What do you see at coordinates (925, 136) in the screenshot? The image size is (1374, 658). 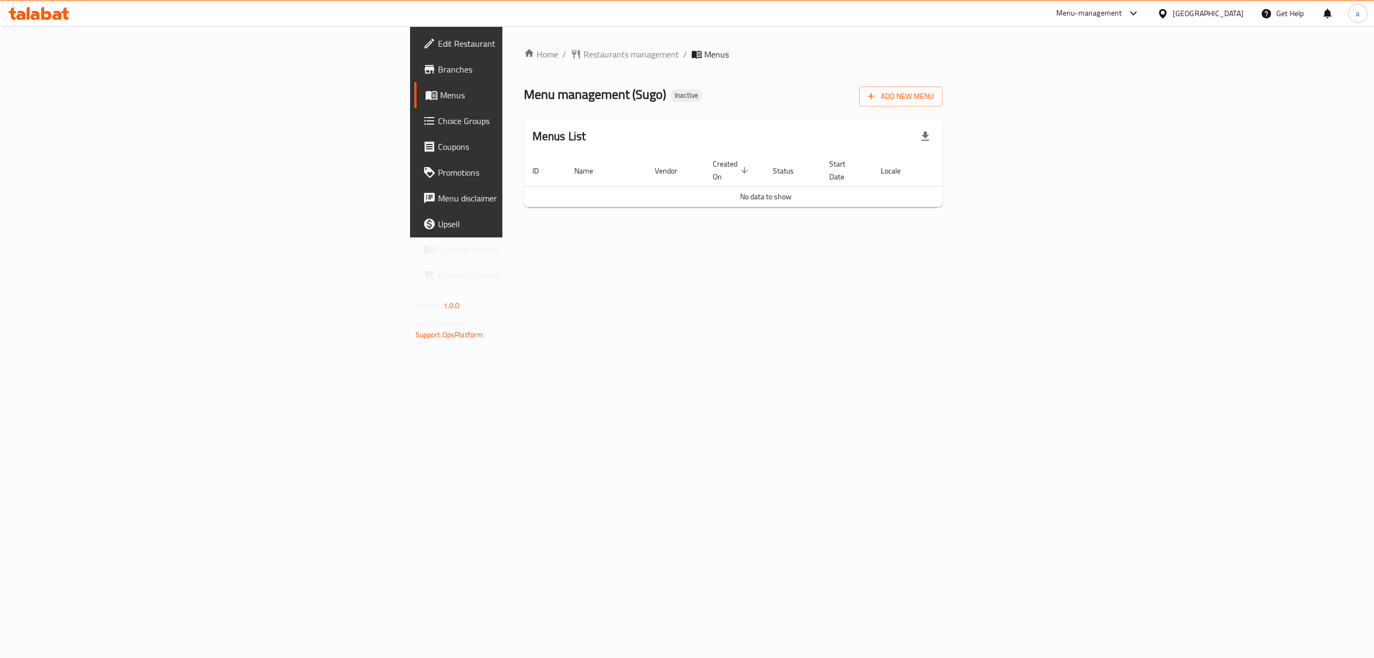 I see `div: Export file` at bounding box center [925, 136].